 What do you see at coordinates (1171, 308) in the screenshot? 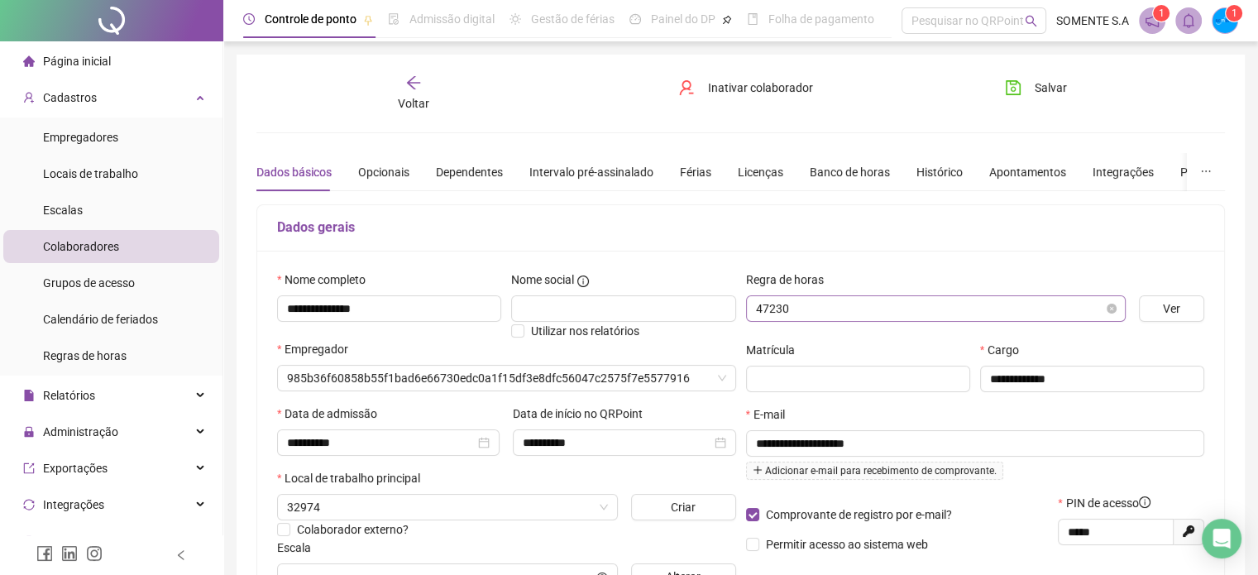
I see `span: Ver` at bounding box center [1171, 308].